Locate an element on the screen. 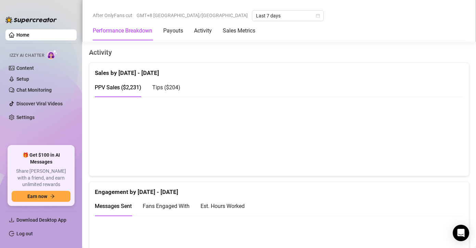 The width and height of the screenshot is (476, 248). span: calendar is located at coordinates (318, 16).